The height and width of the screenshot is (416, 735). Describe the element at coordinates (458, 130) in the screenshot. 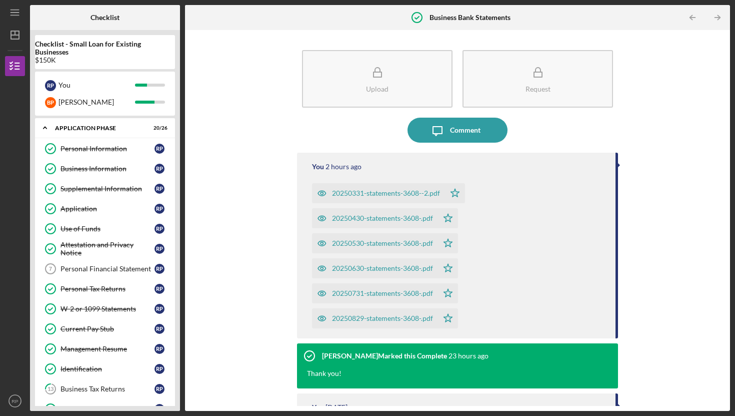

I see `button: Comment` at that location.